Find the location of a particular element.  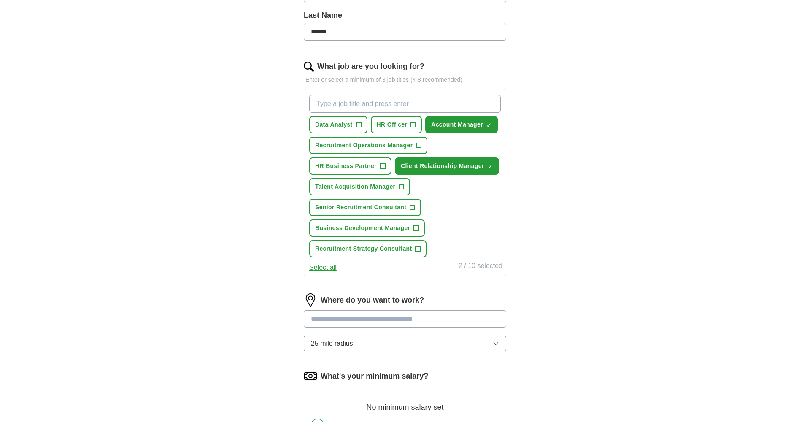

button: Talent Acquisition Manager is located at coordinates (360, 187).